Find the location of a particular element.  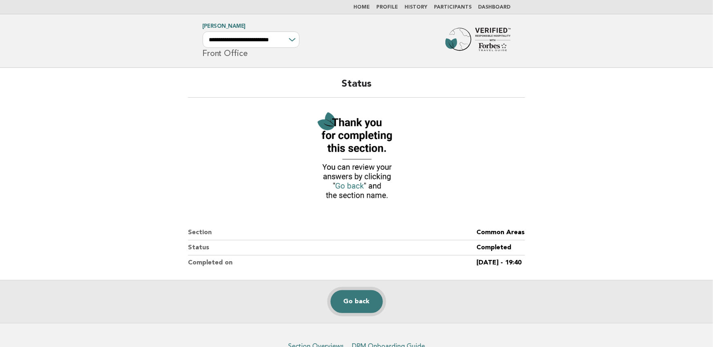

img: Verified is located at coordinates (356, 156).